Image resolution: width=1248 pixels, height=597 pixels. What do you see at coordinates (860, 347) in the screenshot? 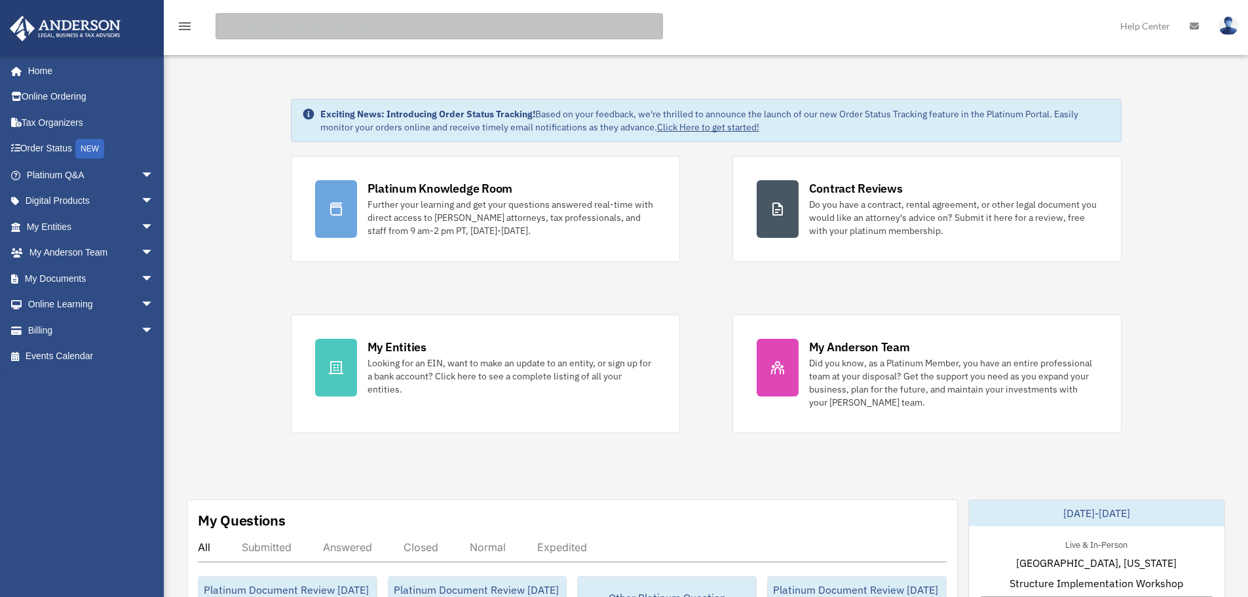
I see `div: My Anderson Team` at bounding box center [860, 347].